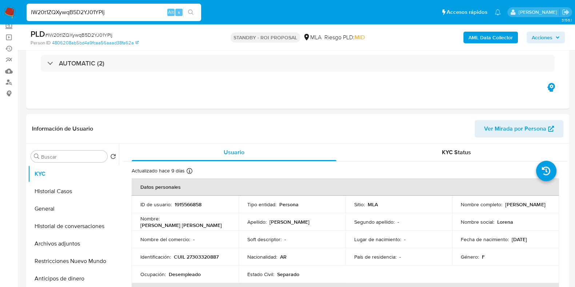 Image resolution: width=575 pixels, height=287 pixels. Describe the element at coordinates (179, 12) in the screenshot. I see `span: s` at that location.